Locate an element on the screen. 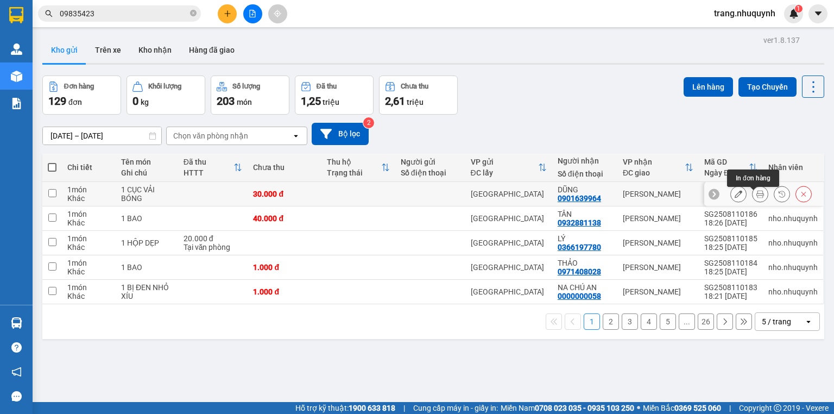  div: NA CHÚ AN is located at coordinates (584, 287).